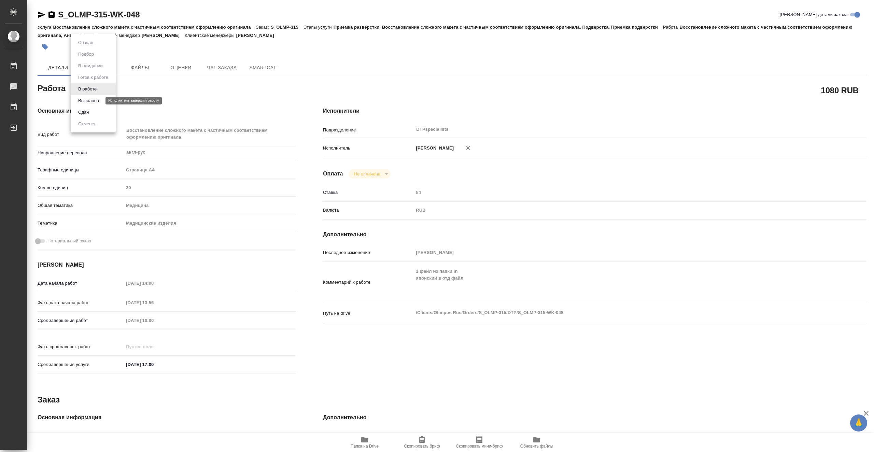 The width and height of the screenshot is (874, 452). What do you see at coordinates (93, 77) in the screenshot?
I see `button: Готов к работе` at bounding box center [93, 77].